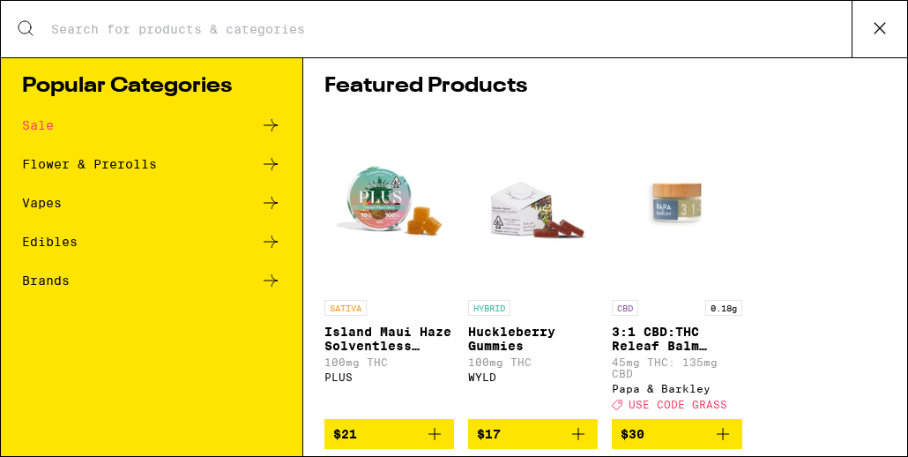 The height and width of the screenshot is (457, 908). Describe the element at coordinates (489, 308) in the screenshot. I see `p: HYBRID` at that location.